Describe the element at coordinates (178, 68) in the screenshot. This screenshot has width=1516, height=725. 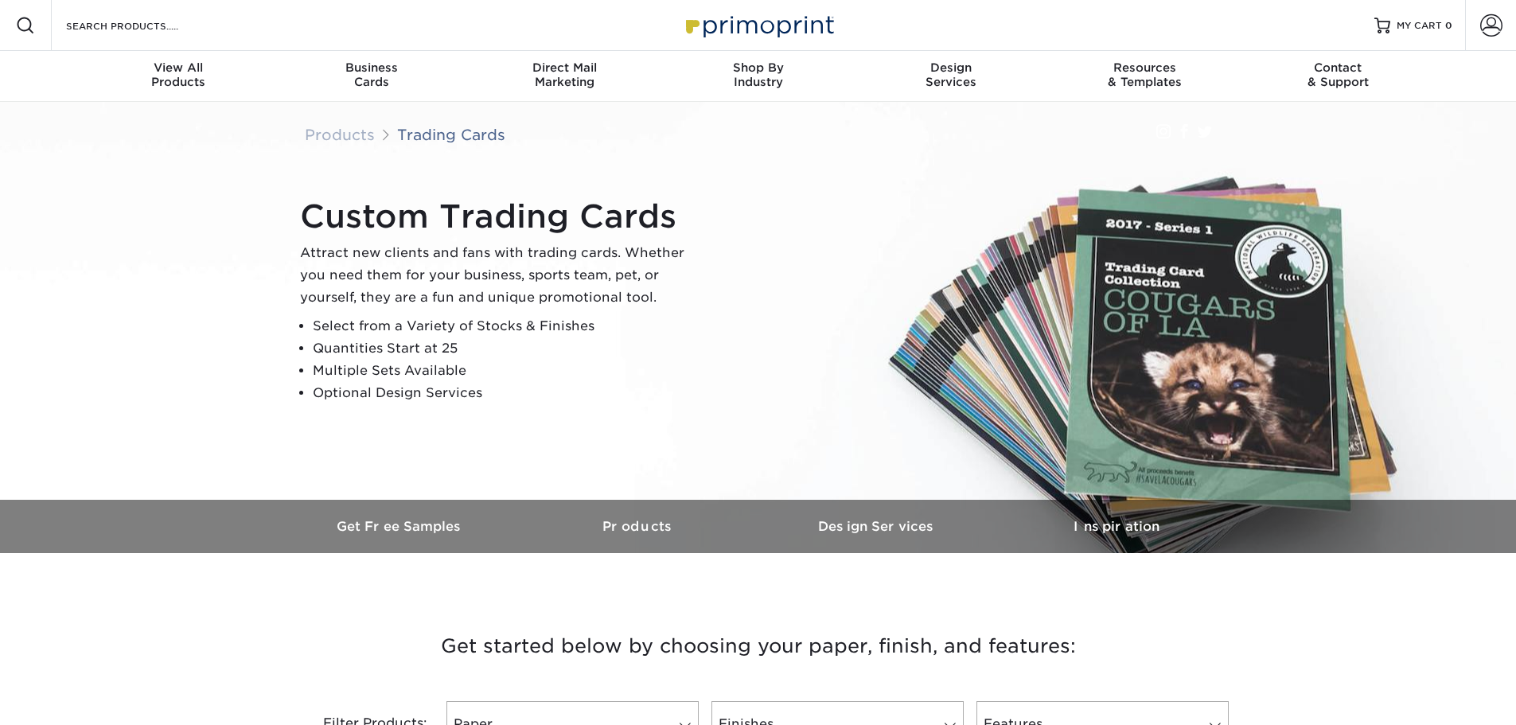
I see `span: View All` at that location.